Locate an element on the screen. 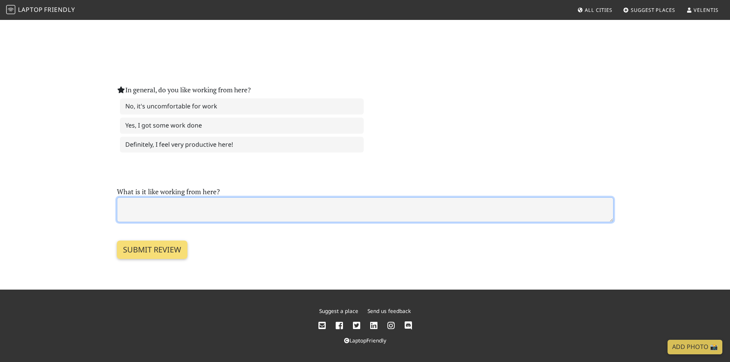  span: VELENTIS is located at coordinates (705, 10).